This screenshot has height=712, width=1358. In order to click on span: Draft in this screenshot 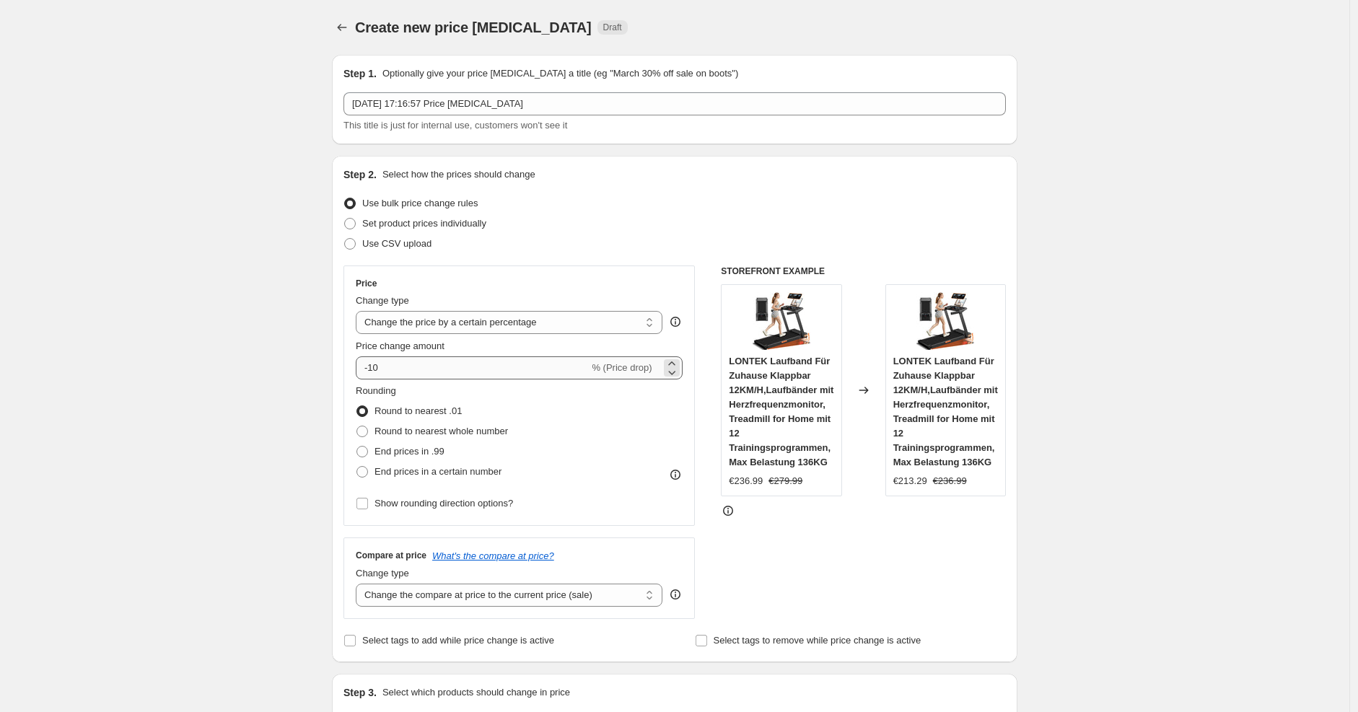, I will do `click(613, 27)`.